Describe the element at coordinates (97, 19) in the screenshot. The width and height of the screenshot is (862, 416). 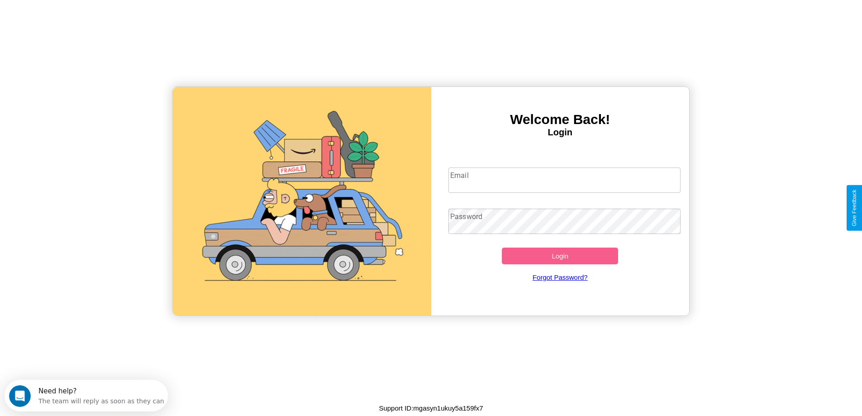
I see `div: The team will reply as soon as they can` at that location.